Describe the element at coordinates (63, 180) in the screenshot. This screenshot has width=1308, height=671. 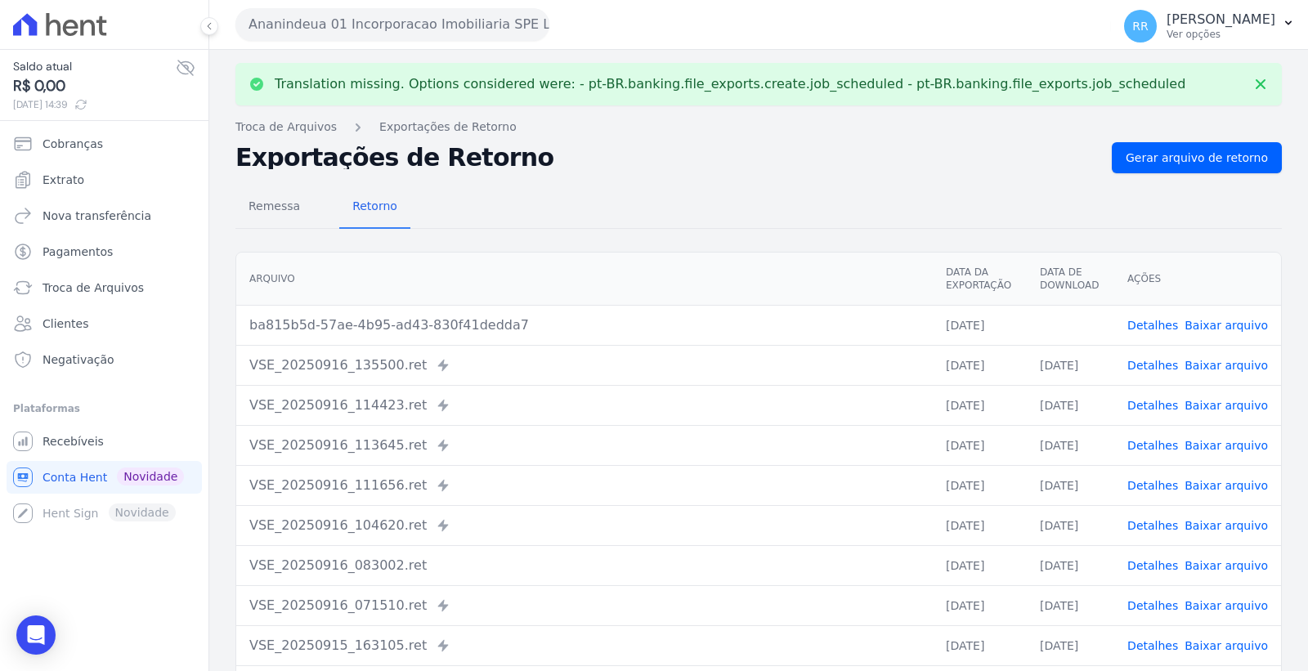
I see `span: Extrato` at that location.